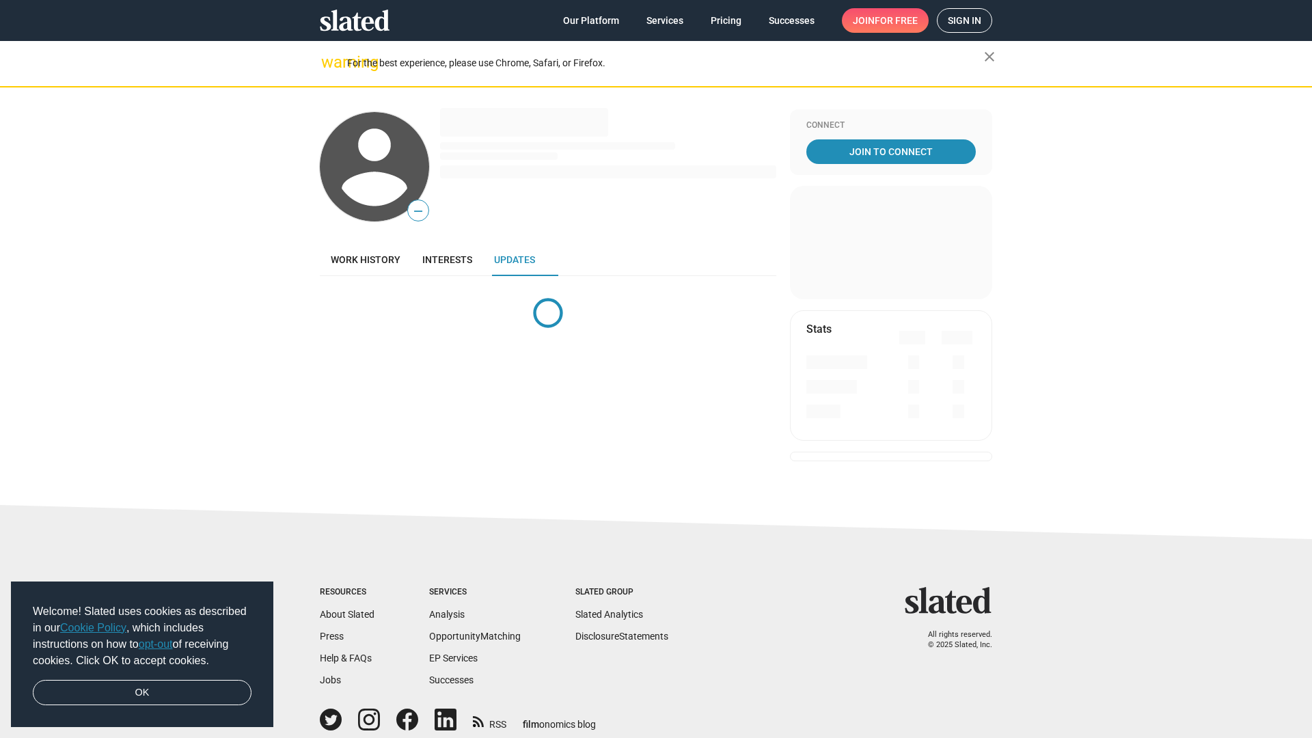 Image resolution: width=1312 pixels, height=738 pixels. Describe the element at coordinates (447, 614) in the screenshot. I see `a: Analysis` at that location.